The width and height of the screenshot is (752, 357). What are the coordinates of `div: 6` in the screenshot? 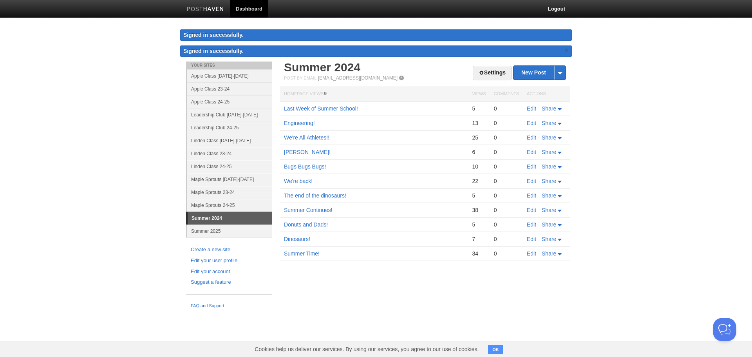 It's located at (478, 152).